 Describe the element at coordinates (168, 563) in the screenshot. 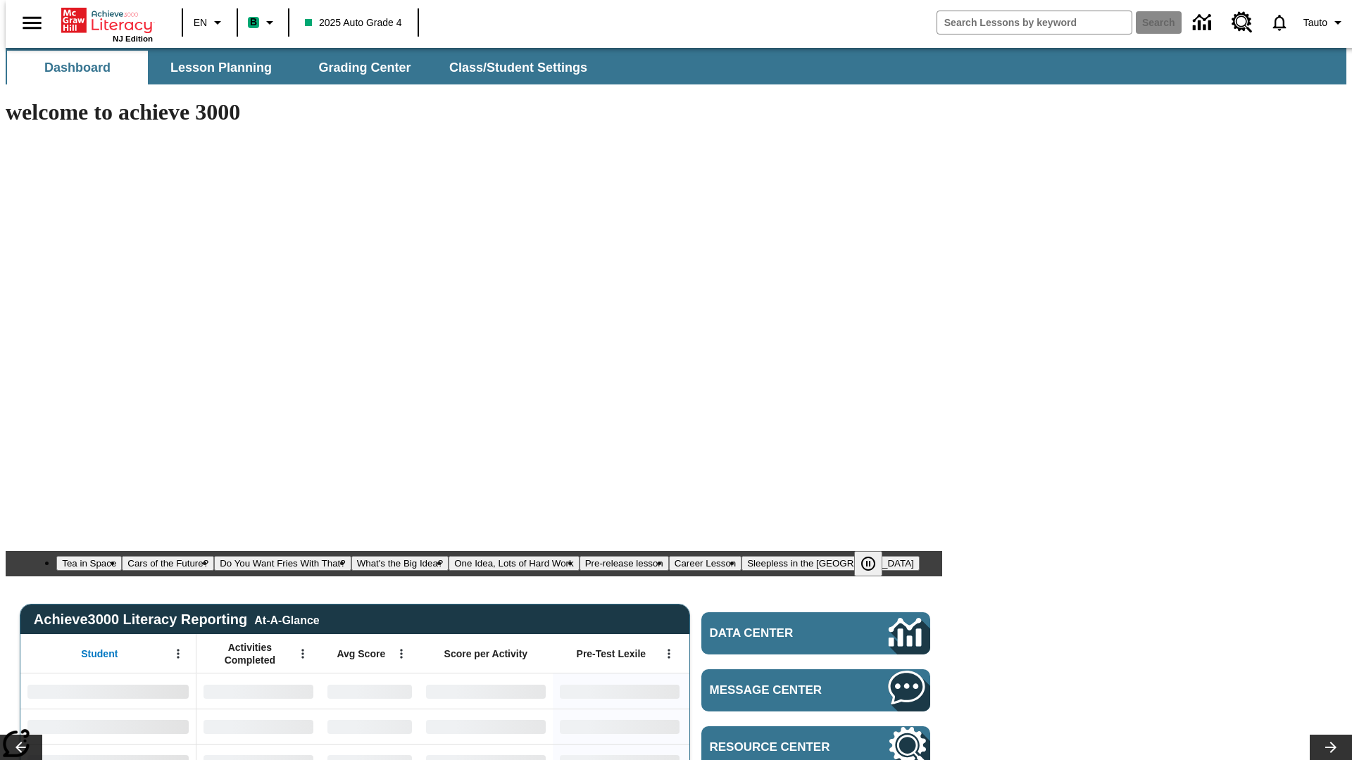

I see `button: Slide 2 Cars of the Future?` at that location.